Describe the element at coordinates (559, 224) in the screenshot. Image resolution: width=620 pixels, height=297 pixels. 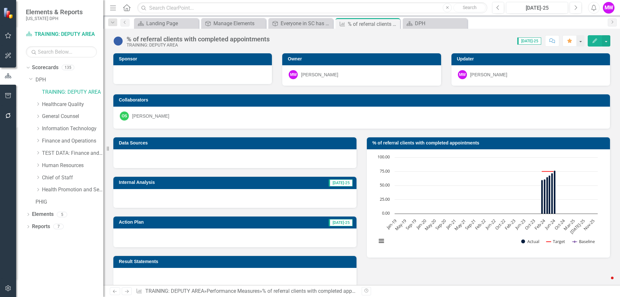
I see `text: Oct-24` at that location.